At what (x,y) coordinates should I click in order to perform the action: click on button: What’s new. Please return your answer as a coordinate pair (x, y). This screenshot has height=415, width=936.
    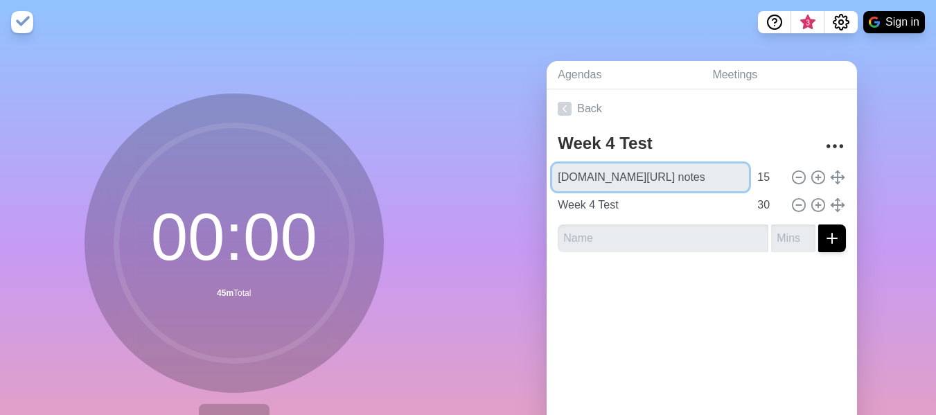
    Looking at the image, I should click on (808, 22).